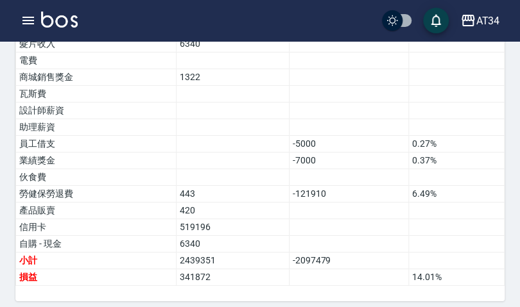  What do you see at coordinates (59, 19) in the screenshot?
I see `img: Logo` at bounding box center [59, 19].